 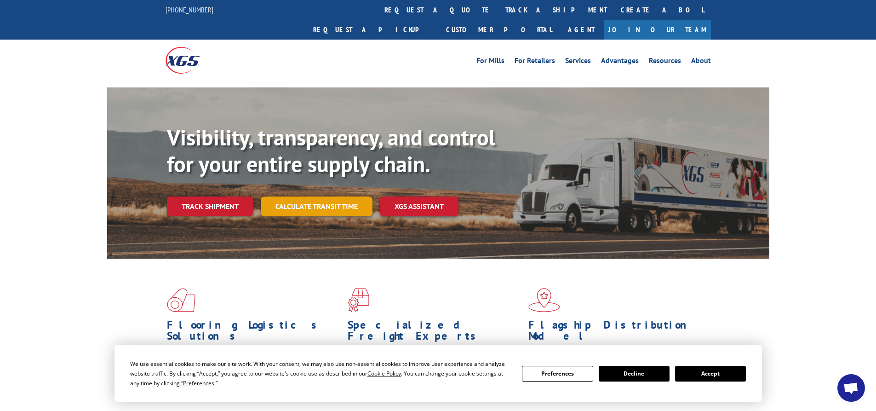 I want to click on a: Join Our Team, so click(x=657, y=29).